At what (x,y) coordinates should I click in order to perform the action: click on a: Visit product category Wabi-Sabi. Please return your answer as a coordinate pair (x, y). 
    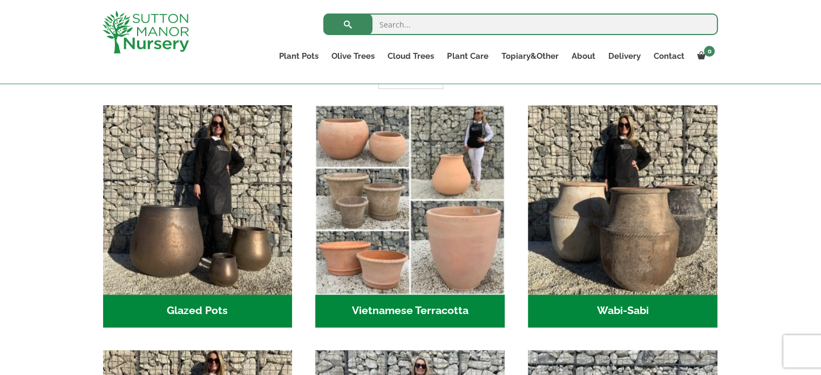
    Looking at the image, I should click on (623, 217).